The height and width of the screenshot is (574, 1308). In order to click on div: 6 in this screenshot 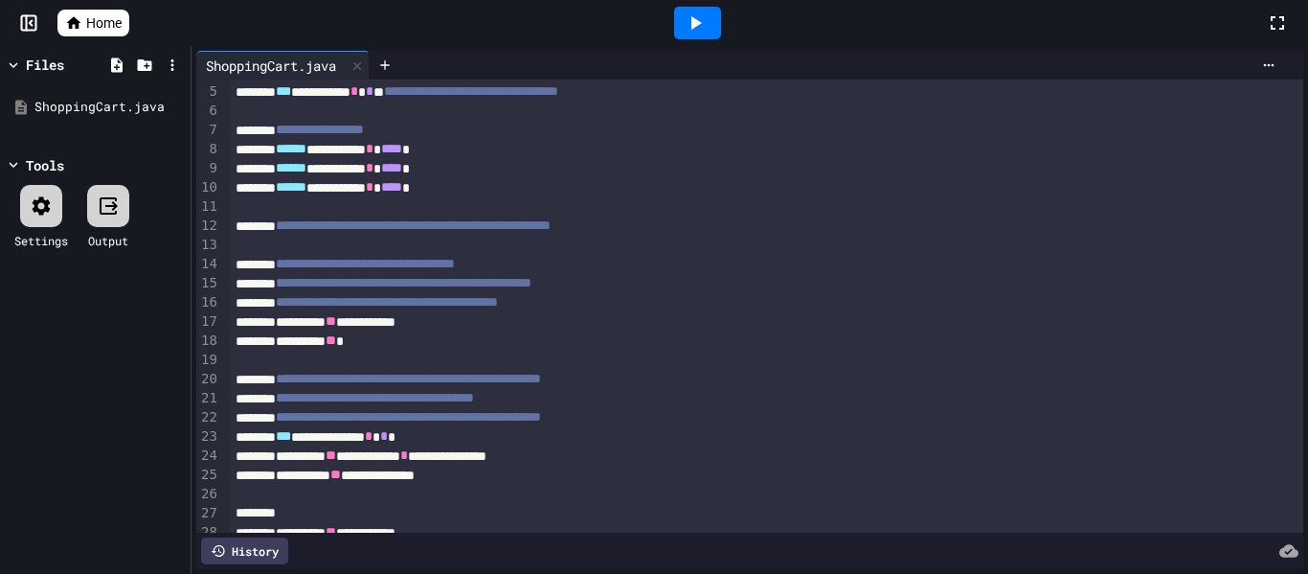, I will do `click(208, 111)`.